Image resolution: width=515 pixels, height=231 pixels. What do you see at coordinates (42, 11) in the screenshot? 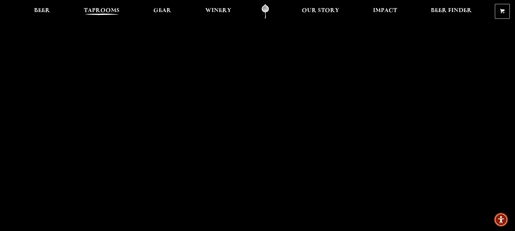
I see `a: Beer` at bounding box center [42, 11].